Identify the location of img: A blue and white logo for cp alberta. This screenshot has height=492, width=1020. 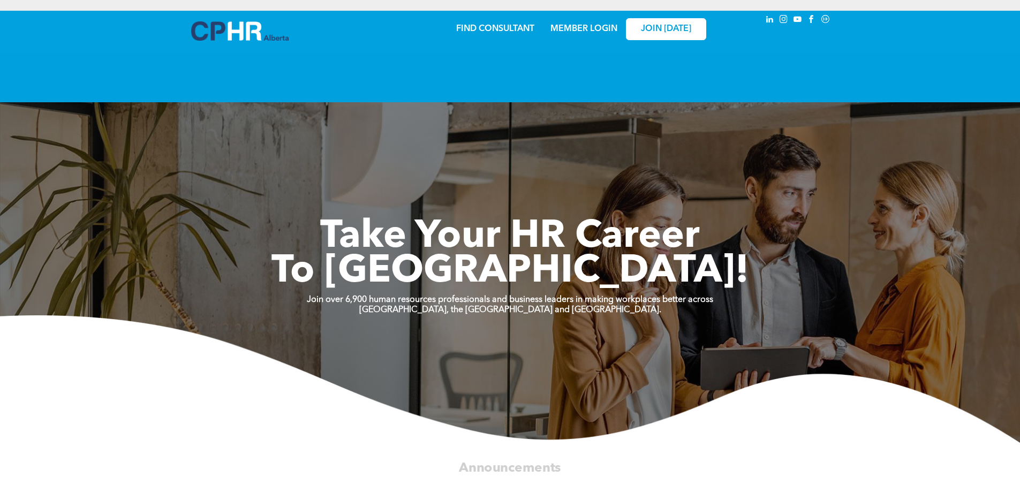
(240, 31).